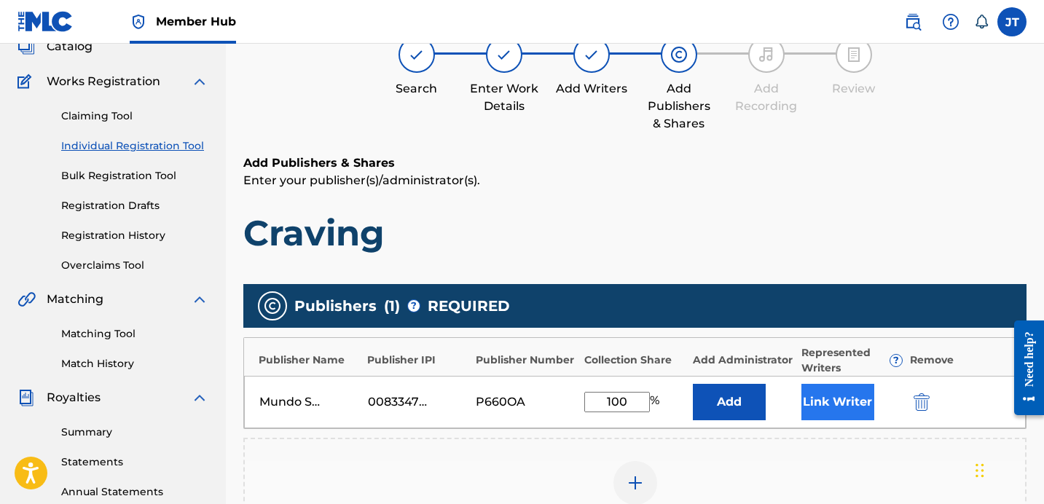  Describe the element at coordinates (729, 402) in the screenshot. I see `button: Add` at that location.